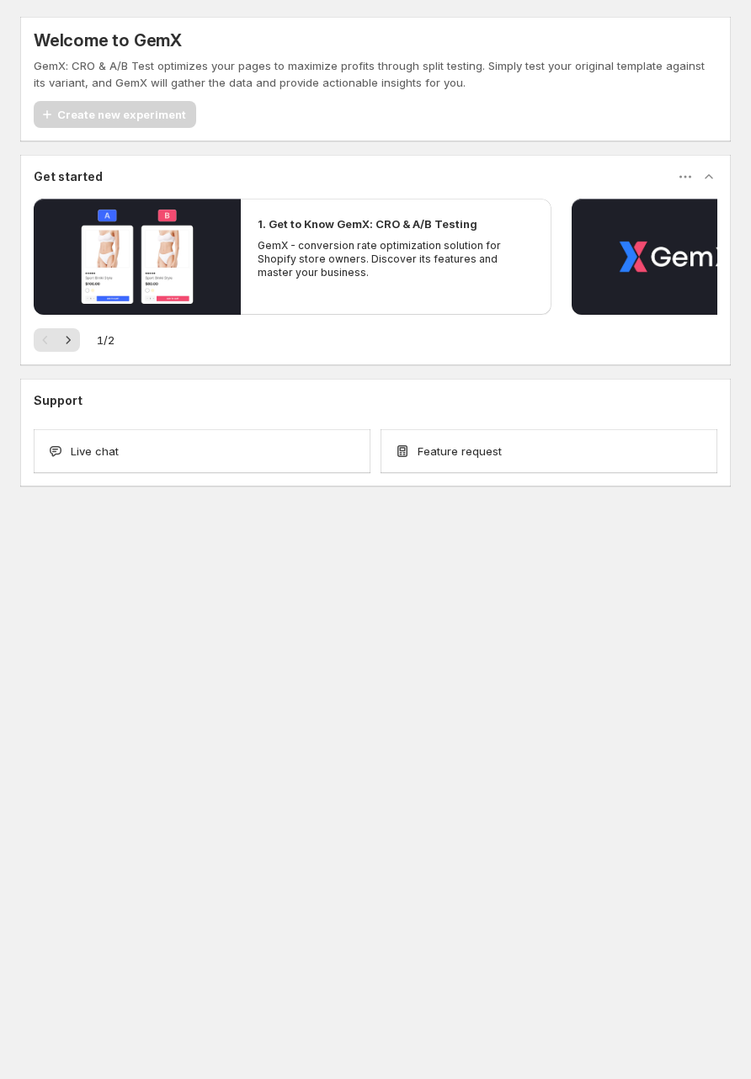 The width and height of the screenshot is (751, 1079). Describe the element at coordinates (376, 40) in the screenshot. I see `h5: Welcome to GemX` at that location.